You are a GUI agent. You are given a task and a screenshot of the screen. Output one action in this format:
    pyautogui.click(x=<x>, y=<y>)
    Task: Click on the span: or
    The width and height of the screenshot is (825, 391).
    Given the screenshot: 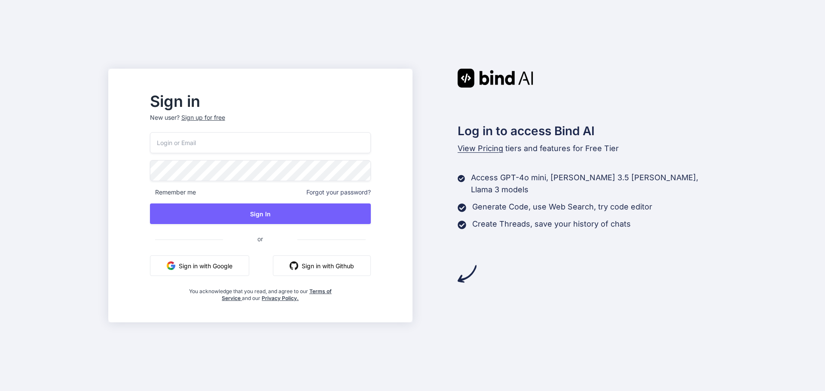 What is the action you would take?
    pyautogui.click(x=260, y=239)
    